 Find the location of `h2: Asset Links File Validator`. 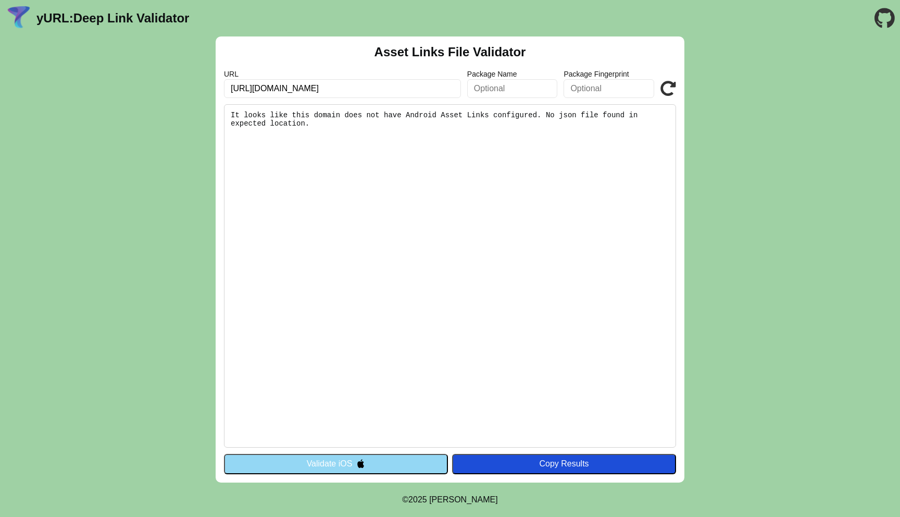

h2: Asset Links File Validator is located at coordinates (450, 52).